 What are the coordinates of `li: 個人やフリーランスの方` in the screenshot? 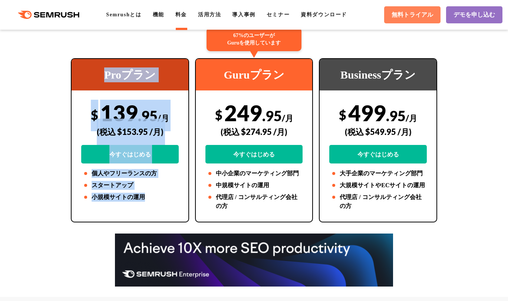 It's located at (130, 173).